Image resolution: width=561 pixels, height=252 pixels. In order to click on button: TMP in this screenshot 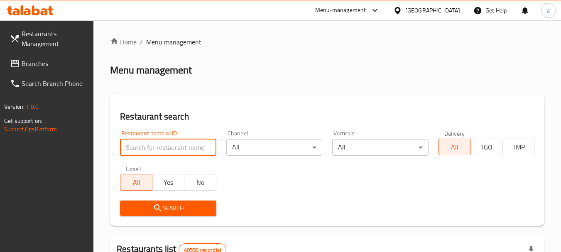, I will do `click(518, 147)`.